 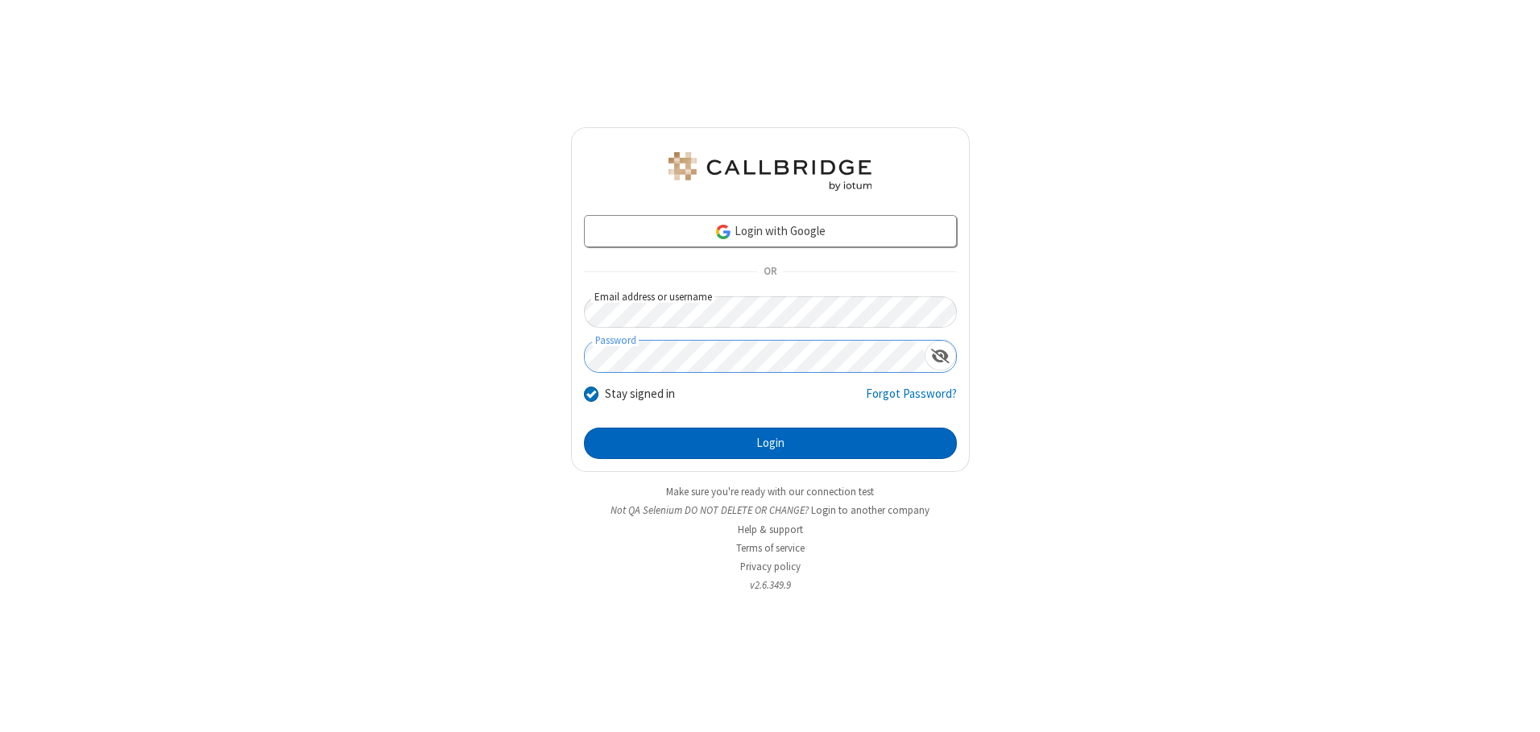 I want to click on div: Show password, so click(x=940, y=355).